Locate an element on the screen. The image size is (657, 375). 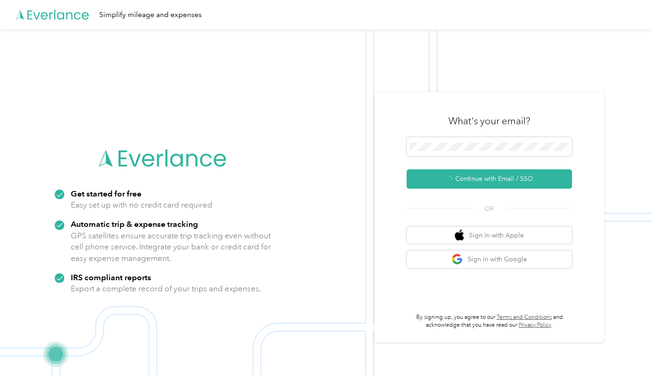
strong: IRS compliant reports is located at coordinates (111, 277).